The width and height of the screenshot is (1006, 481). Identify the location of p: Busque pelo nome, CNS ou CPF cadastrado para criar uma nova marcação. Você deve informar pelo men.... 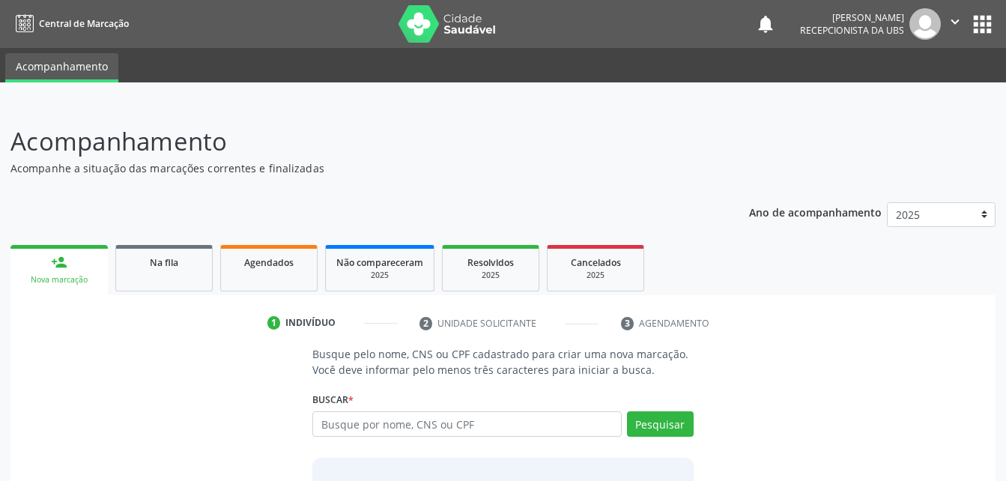
(502, 362).